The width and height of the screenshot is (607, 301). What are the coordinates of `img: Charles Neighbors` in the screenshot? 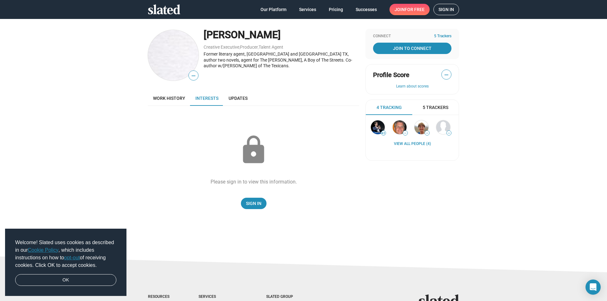 It's located at (173, 55).